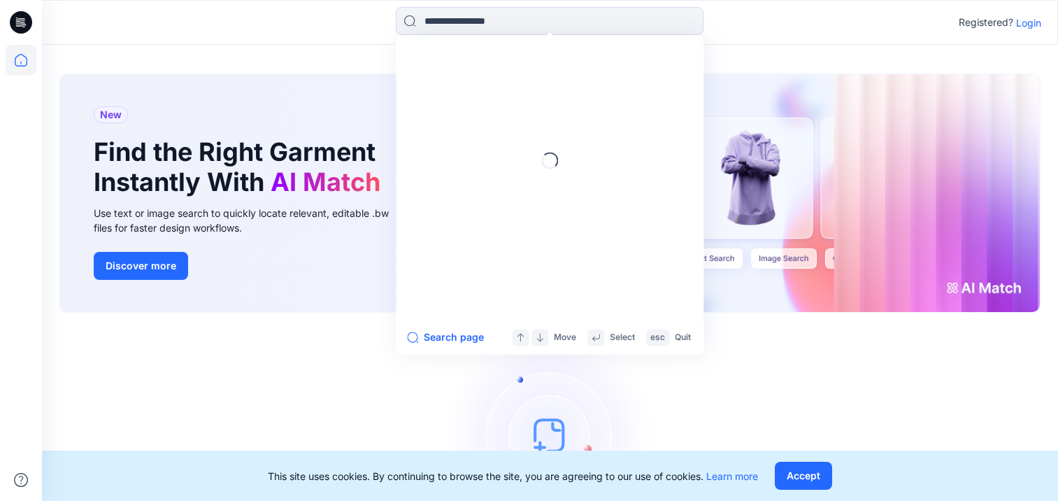  I want to click on p: Login, so click(1029, 22).